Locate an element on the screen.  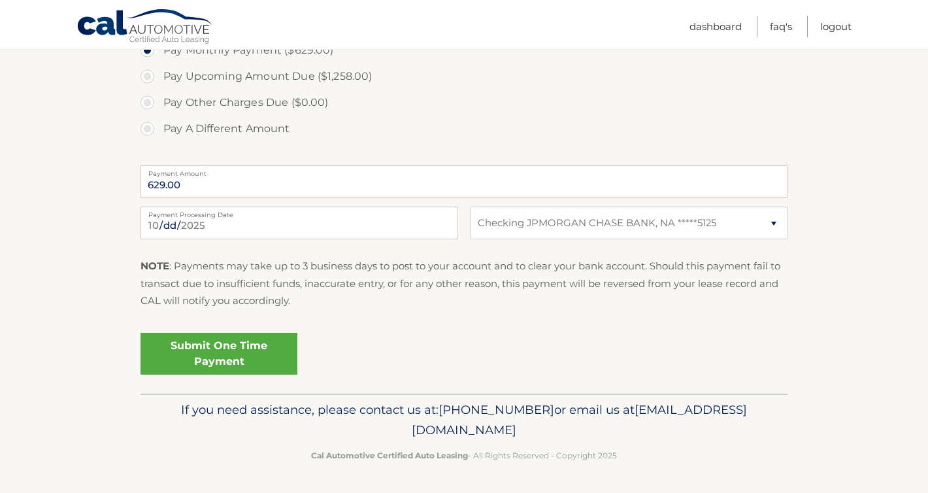
input: Payment Amount is located at coordinates (464, 182).